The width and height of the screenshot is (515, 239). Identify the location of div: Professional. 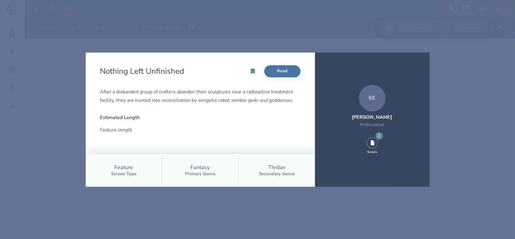
(372, 124).